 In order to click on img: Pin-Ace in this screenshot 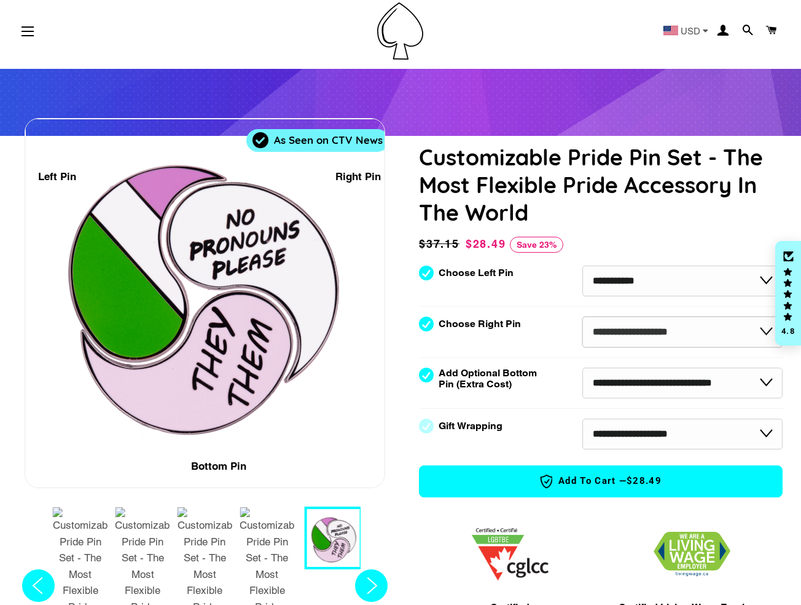, I will do `click(400, 31)`.